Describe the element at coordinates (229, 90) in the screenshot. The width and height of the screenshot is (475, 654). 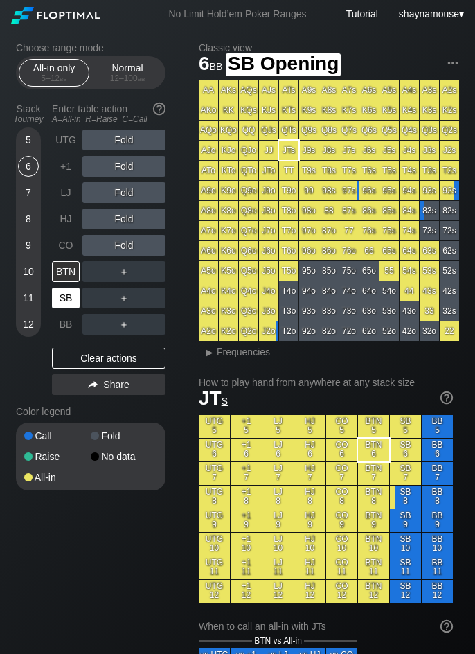
I see `div: AKs` at that location.